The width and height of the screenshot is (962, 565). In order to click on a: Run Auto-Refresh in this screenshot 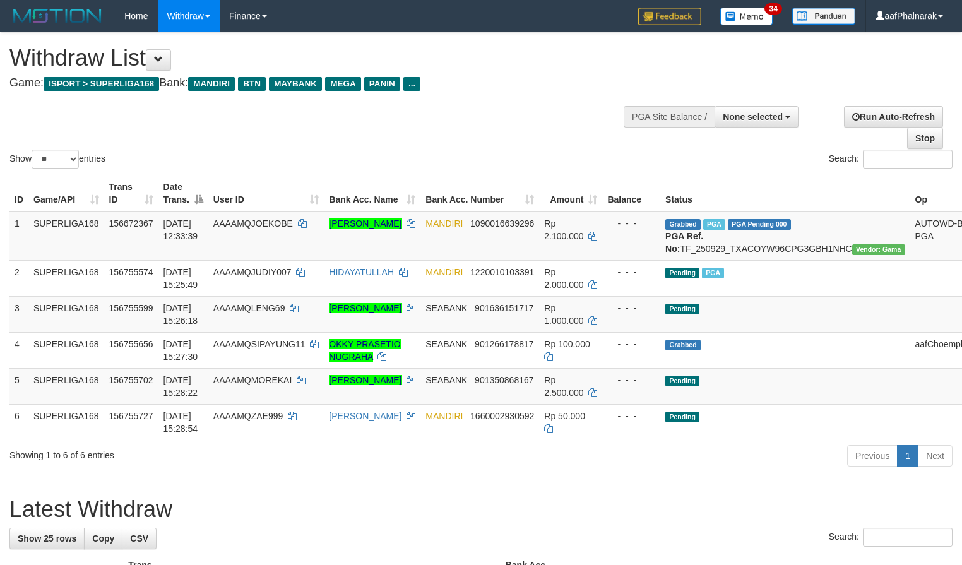, I will do `click(893, 117)`.